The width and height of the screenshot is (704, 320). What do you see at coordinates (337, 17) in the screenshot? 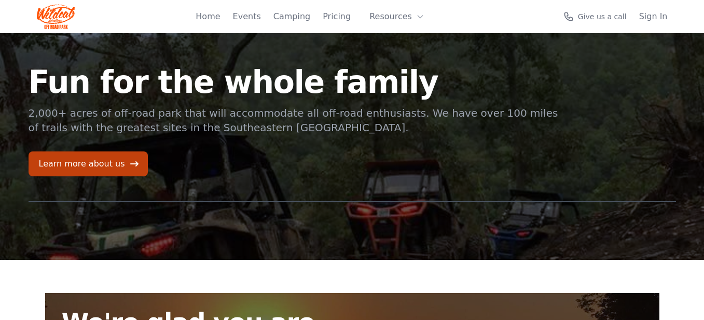
I see `a: Pricing` at bounding box center [337, 17].